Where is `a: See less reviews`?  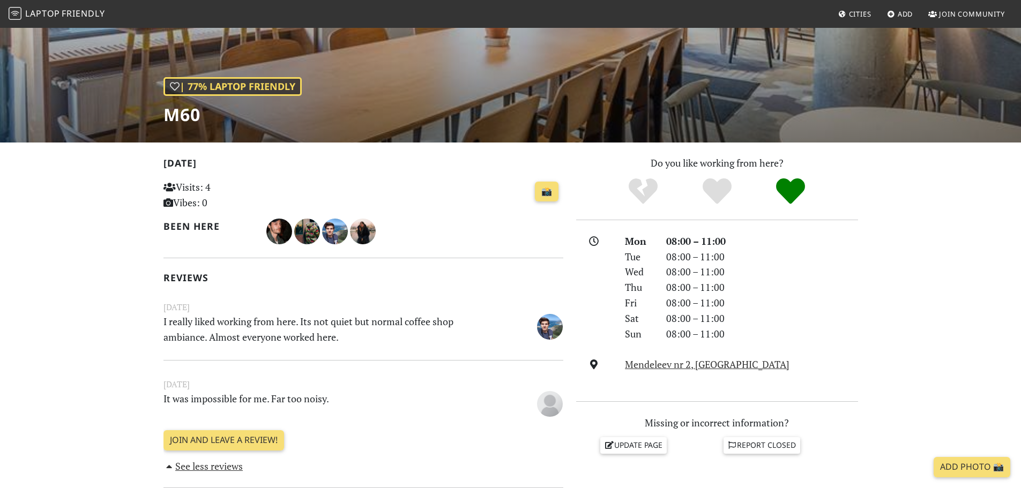 a: See less reviews is located at coordinates (203, 466).